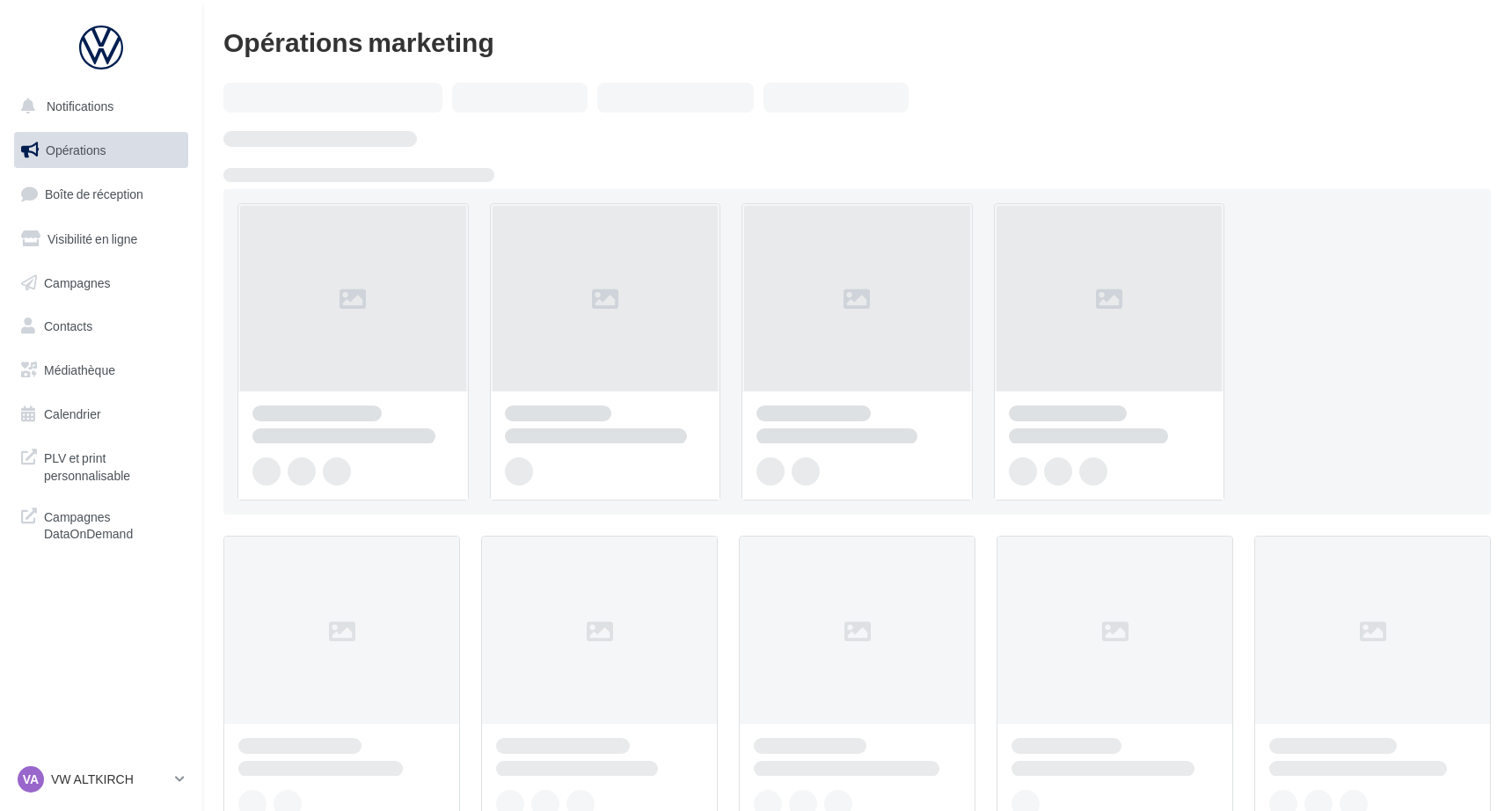  I want to click on a: Visibilité en ligne, so click(101, 239).